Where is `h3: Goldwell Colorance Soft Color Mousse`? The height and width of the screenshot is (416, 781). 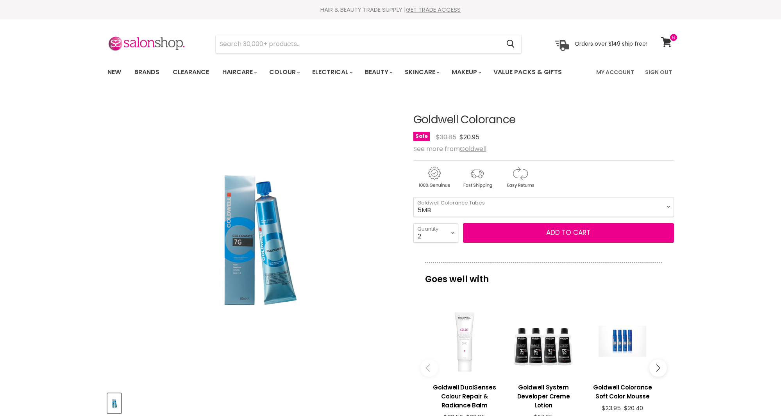
h3: Goldwell Colorance Soft Color Mousse is located at coordinates (622, 392).